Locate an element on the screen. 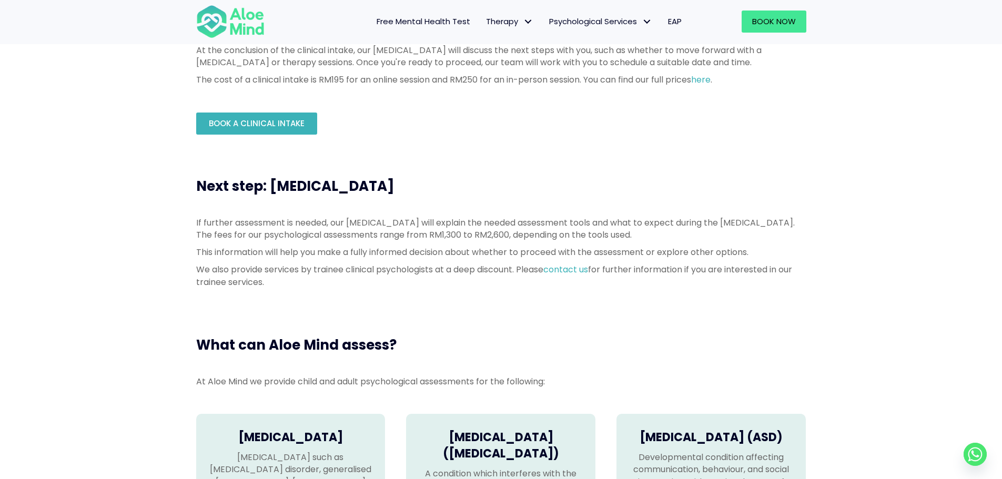 The height and width of the screenshot is (479, 1002). a: Whatsapp is located at coordinates (975, 454).